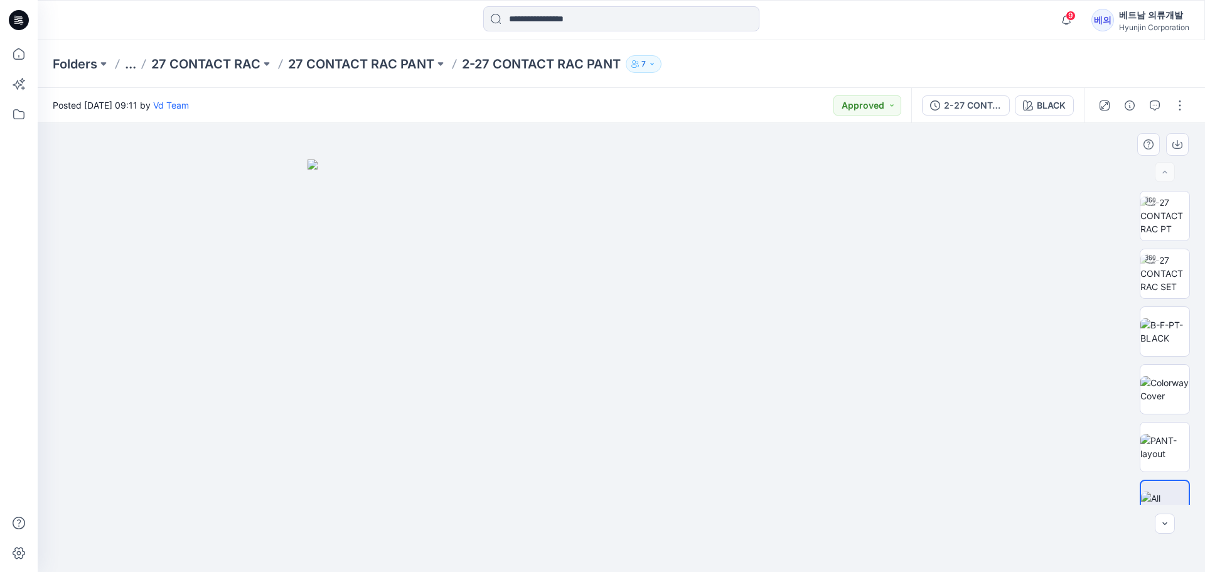 The width and height of the screenshot is (1205, 572). What do you see at coordinates (1165, 273) in the screenshot?
I see `img: 2-27 CONTACT RAC SET` at bounding box center [1165, 273].